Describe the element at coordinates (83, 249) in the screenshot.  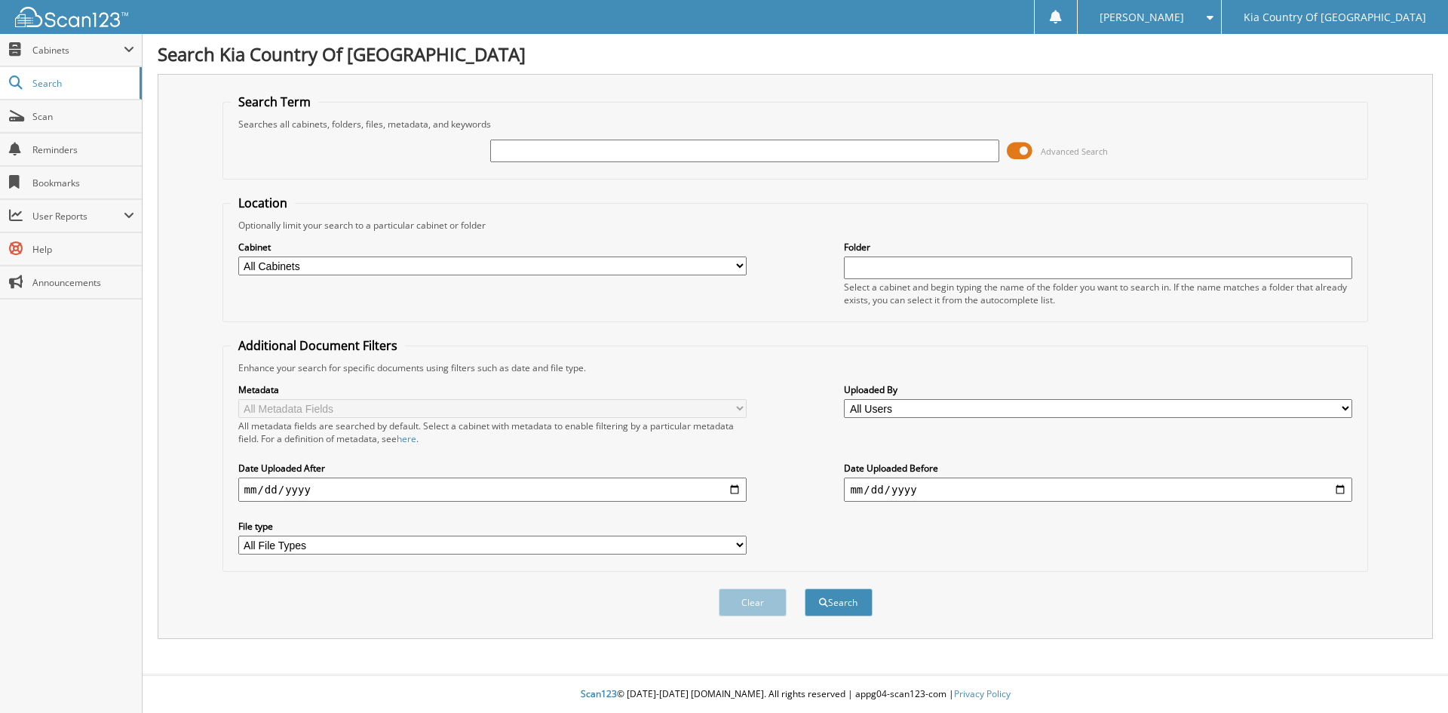
I see `span: Help` at that location.